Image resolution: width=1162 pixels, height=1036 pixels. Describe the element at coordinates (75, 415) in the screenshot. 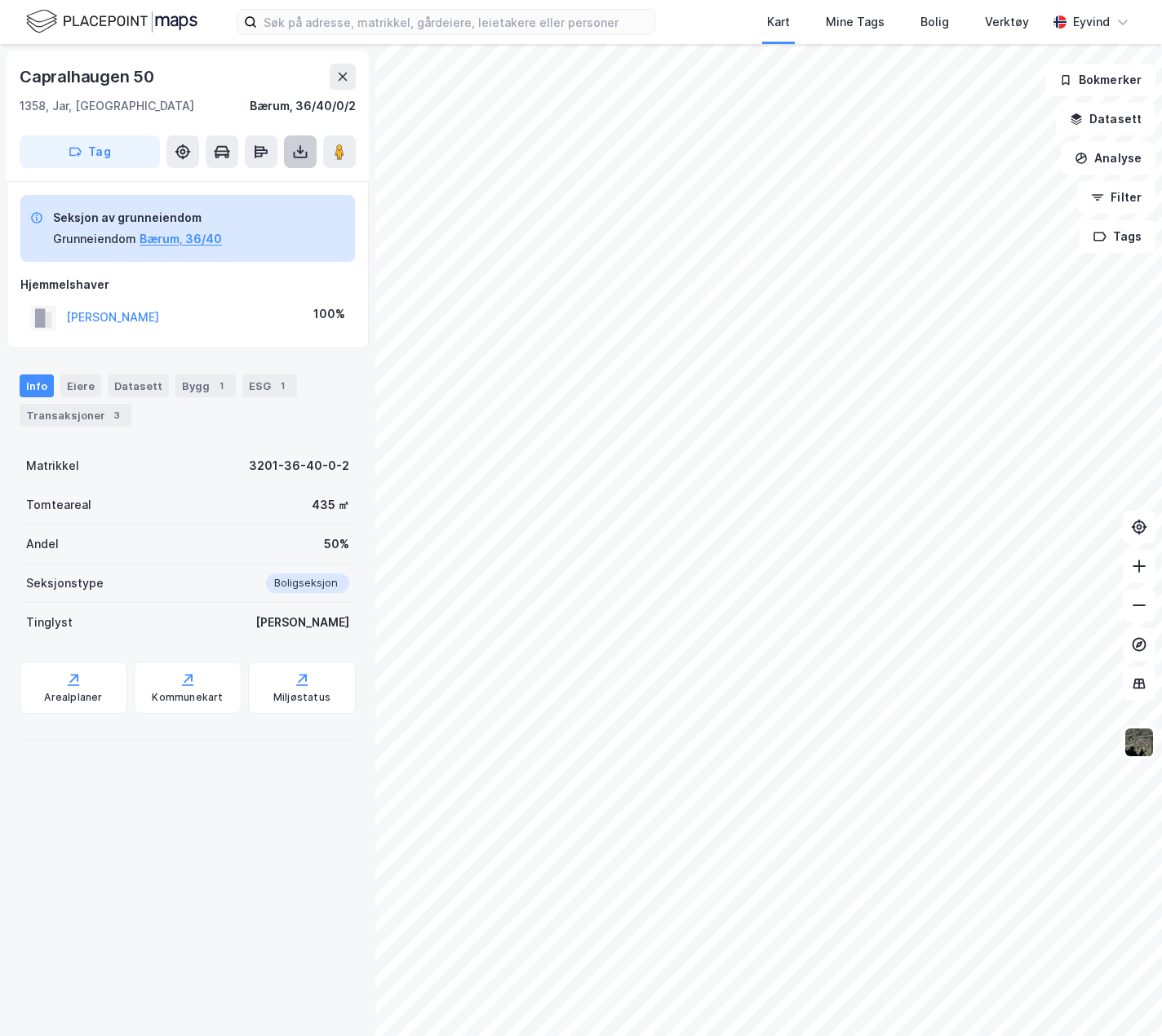

I see `div: Transaksjoner` at that location.